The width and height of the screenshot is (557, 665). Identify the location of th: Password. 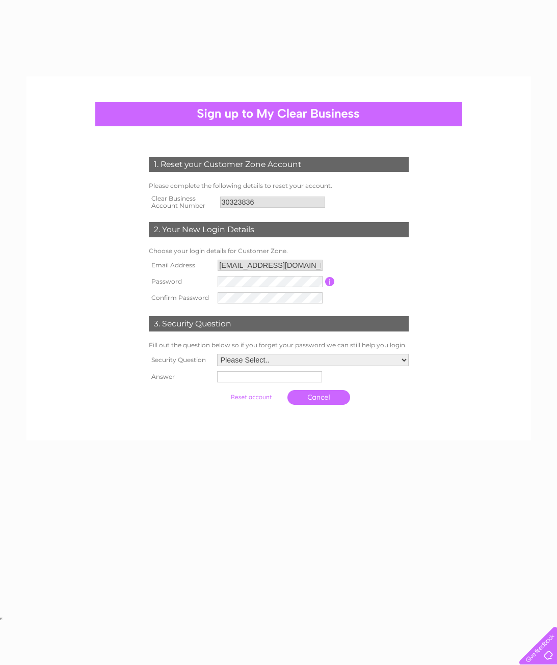
(181, 282).